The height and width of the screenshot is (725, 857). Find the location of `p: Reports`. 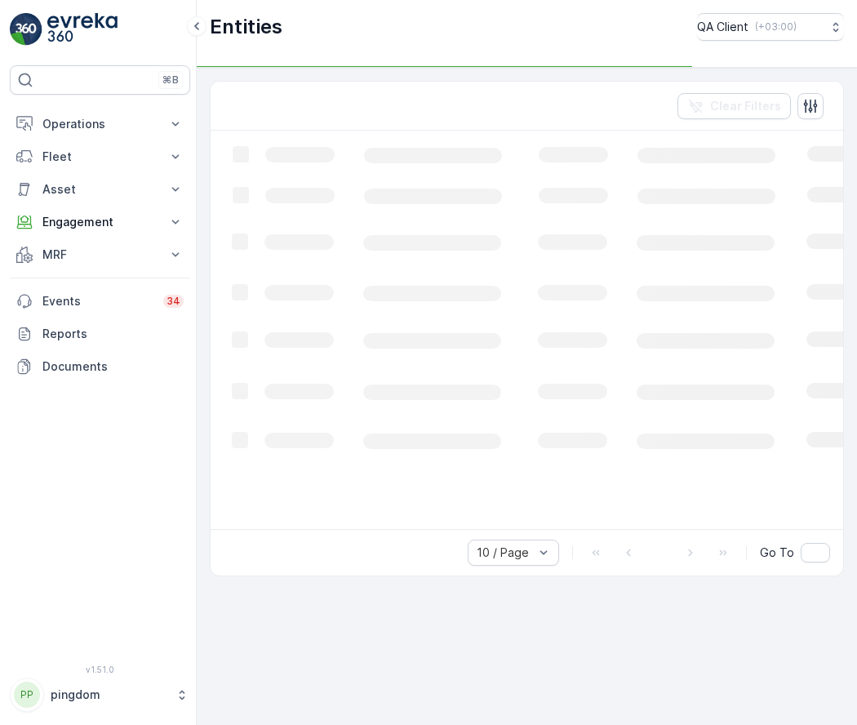

p: Reports is located at coordinates (113, 334).